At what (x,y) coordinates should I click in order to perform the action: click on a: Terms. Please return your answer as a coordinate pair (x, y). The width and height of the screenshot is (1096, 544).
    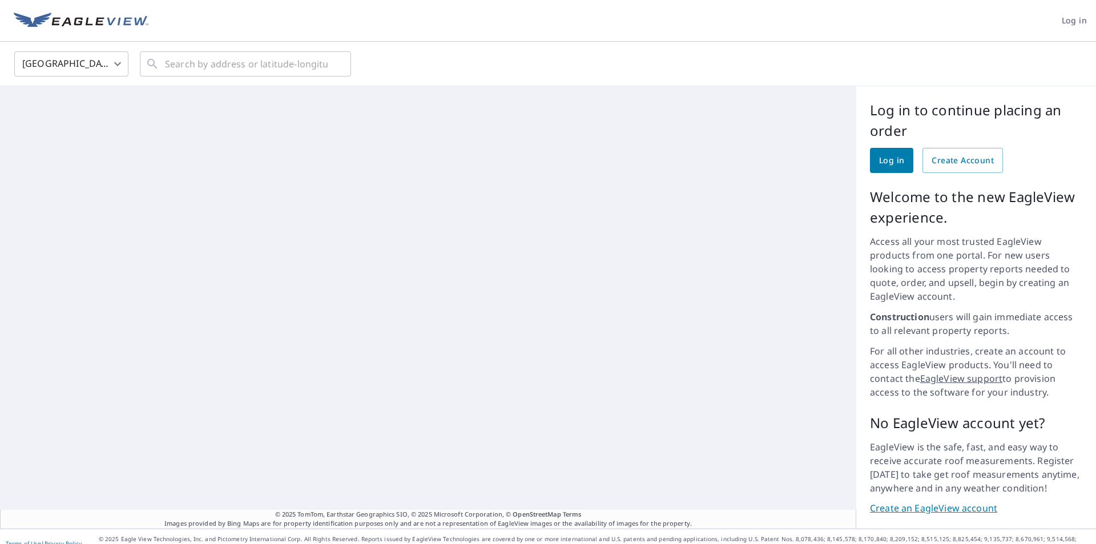
    Looking at the image, I should click on (572, 514).